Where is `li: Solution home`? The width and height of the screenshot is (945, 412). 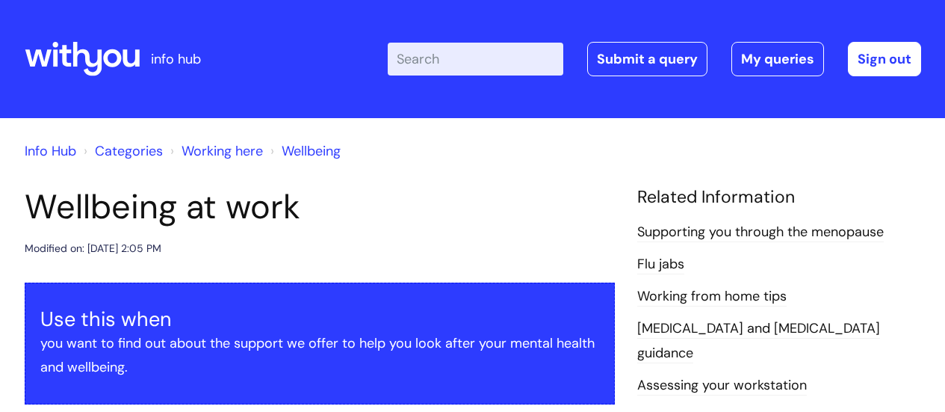 li: Solution home is located at coordinates (121, 151).